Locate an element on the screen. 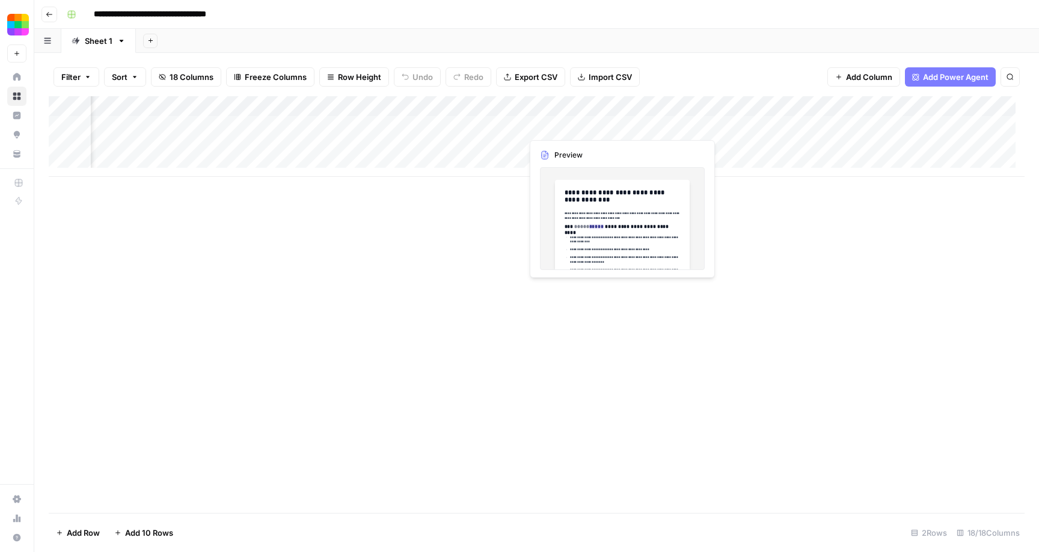  span: Redo is located at coordinates (474, 77).